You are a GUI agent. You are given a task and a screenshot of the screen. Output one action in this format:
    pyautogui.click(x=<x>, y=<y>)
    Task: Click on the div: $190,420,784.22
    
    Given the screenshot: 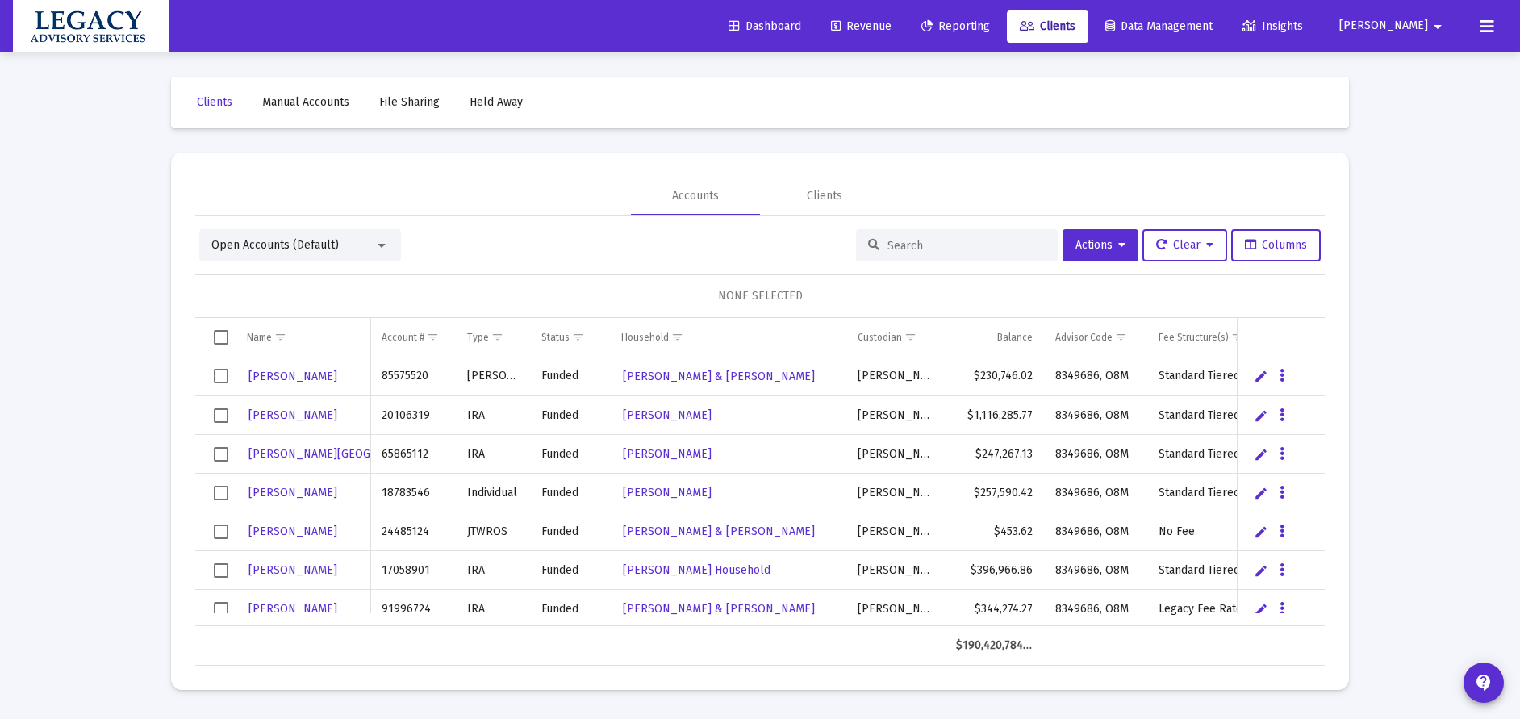 What is the action you would take?
    pyautogui.click(x=994, y=645)
    